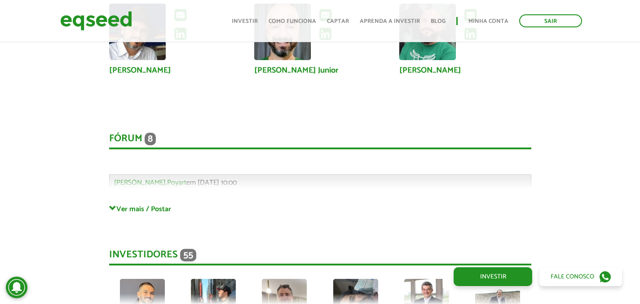  Describe the element at coordinates (292, 21) in the screenshot. I see `a: Como funciona` at that location.